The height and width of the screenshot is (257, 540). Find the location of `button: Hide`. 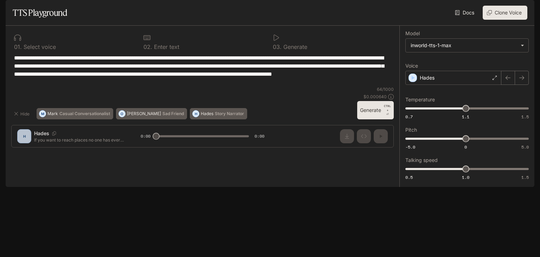

button: Hide is located at coordinates (22, 114).